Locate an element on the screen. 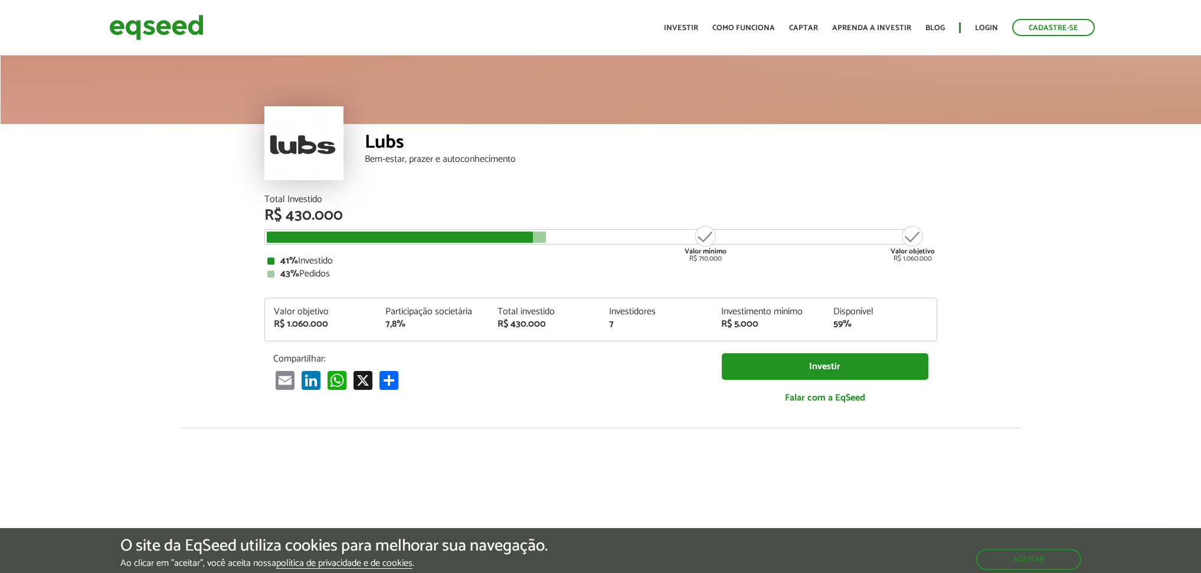 The height and width of the screenshot is (573, 1201). a: LinkedIn is located at coordinates (311, 380).